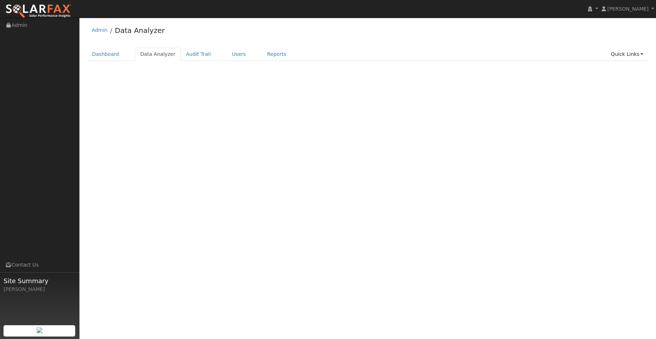 The width and height of the screenshot is (656, 339). What do you see at coordinates (239, 54) in the screenshot?
I see `a: Users` at bounding box center [239, 54].